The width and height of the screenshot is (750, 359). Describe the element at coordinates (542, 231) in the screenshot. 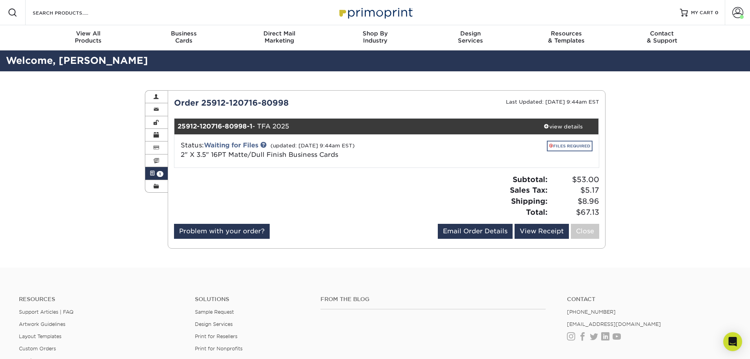

I see `a: View Receipt` at that location.